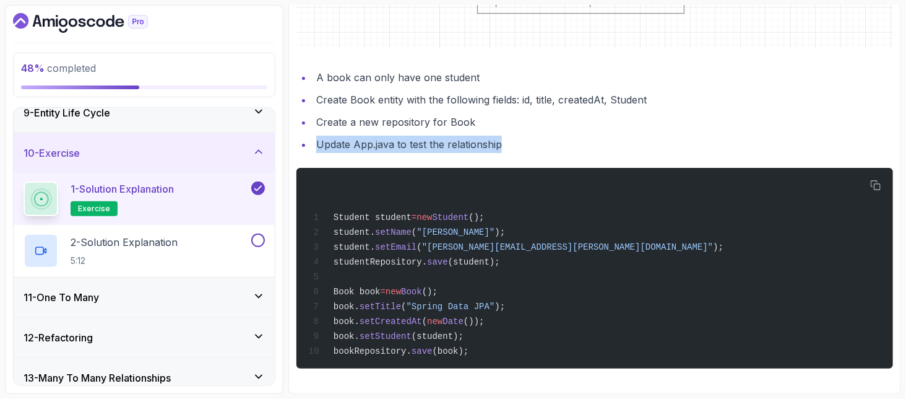 This screenshot has width=906, height=399. What do you see at coordinates (144, 199) in the screenshot?
I see `button: 1-Solution Explanationexercise` at bounding box center [144, 199].